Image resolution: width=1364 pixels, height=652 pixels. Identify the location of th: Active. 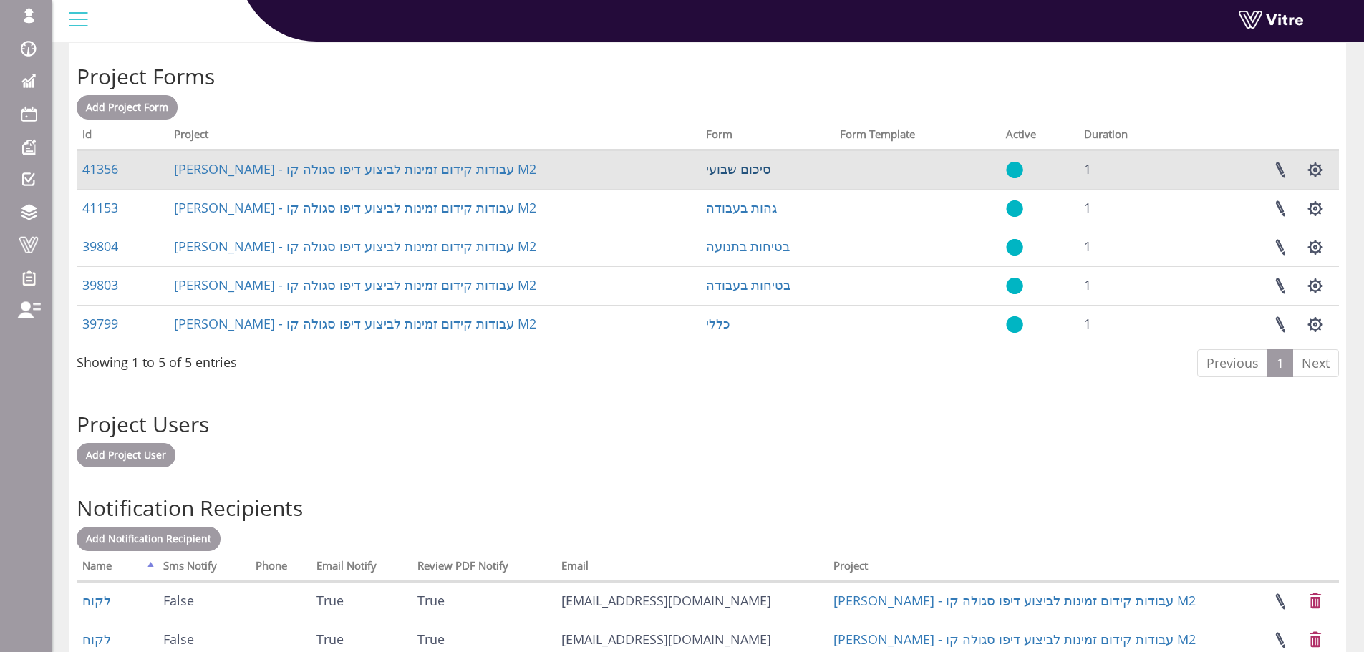
(1039, 137).